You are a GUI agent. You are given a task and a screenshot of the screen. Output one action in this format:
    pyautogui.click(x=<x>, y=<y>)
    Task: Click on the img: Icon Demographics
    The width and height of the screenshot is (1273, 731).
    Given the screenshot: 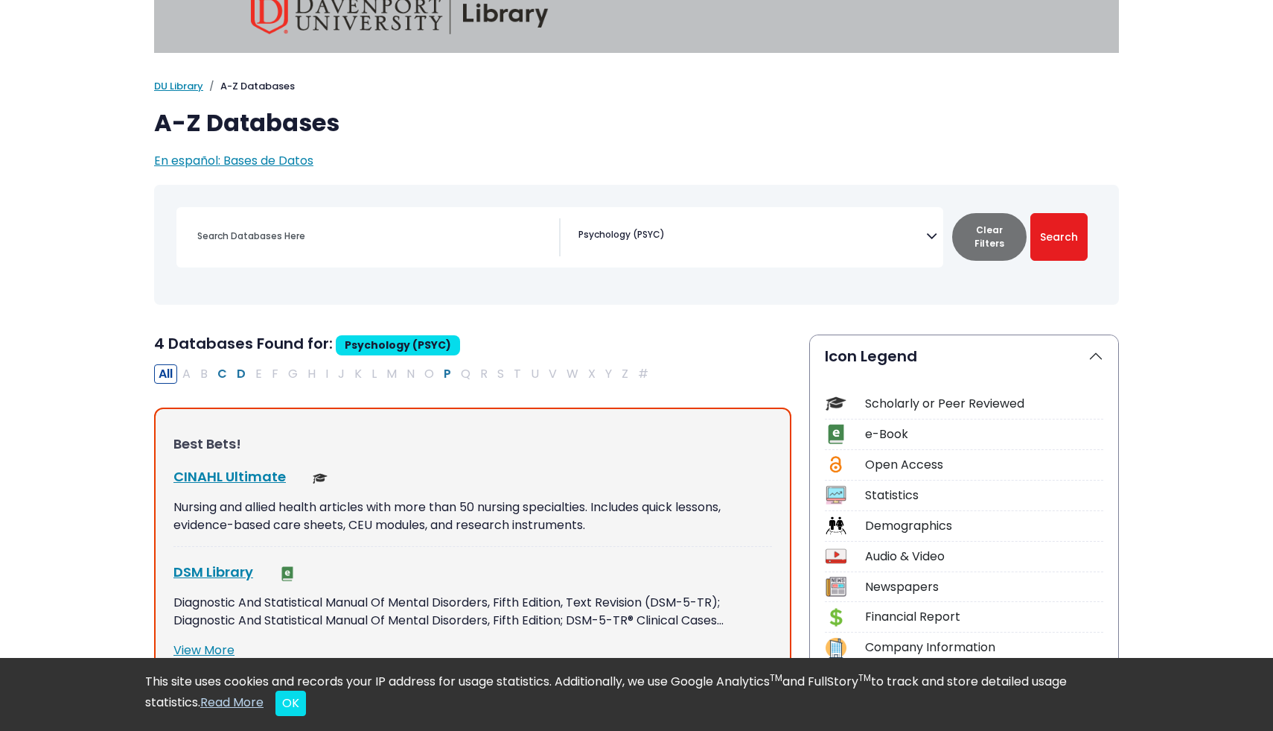 What is the action you would take?
    pyautogui.click(x=836, y=525)
    